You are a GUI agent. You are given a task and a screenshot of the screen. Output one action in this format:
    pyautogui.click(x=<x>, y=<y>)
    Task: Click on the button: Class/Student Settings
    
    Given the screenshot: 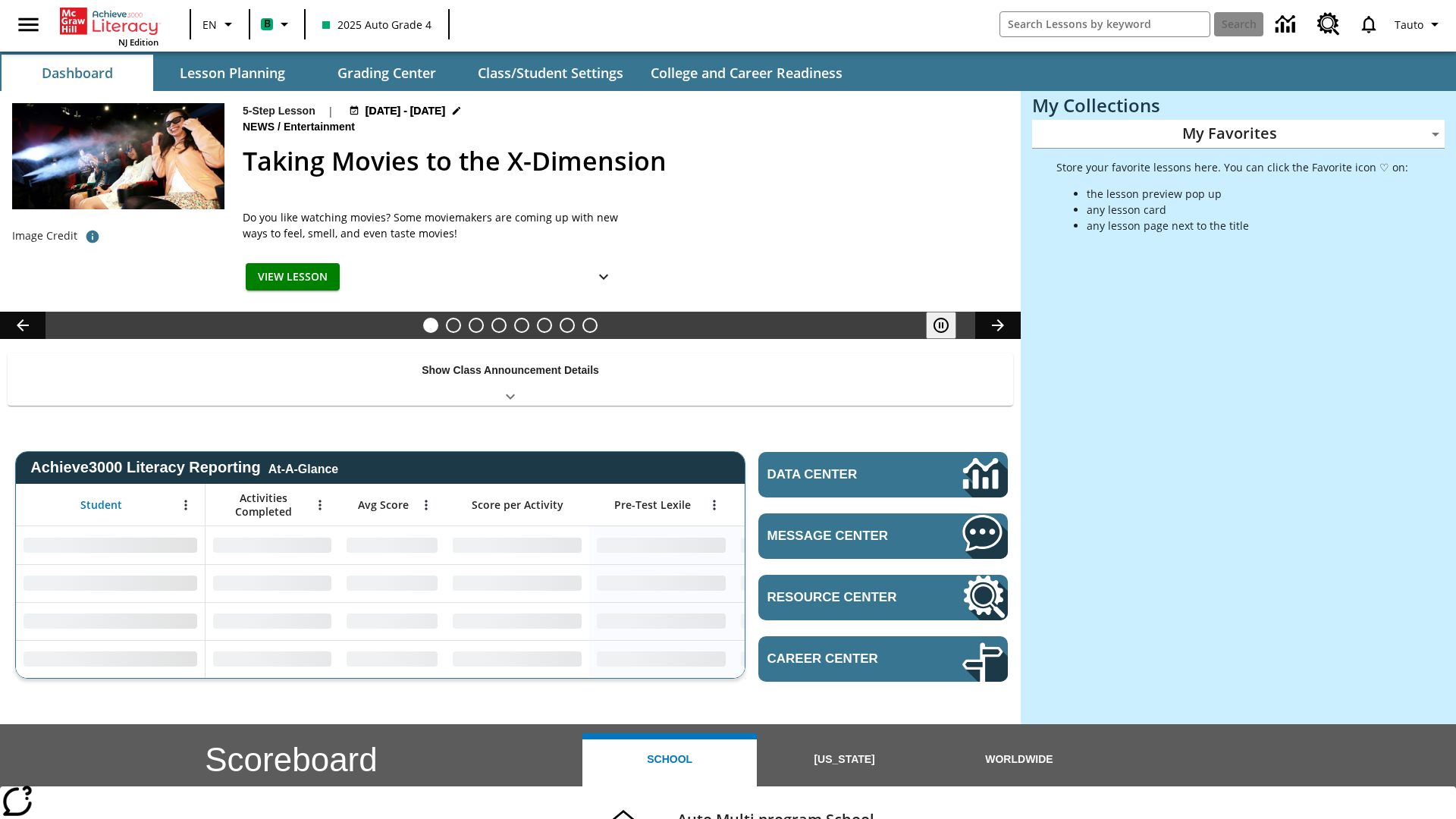 What is the action you would take?
    pyautogui.click(x=550, y=73)
    